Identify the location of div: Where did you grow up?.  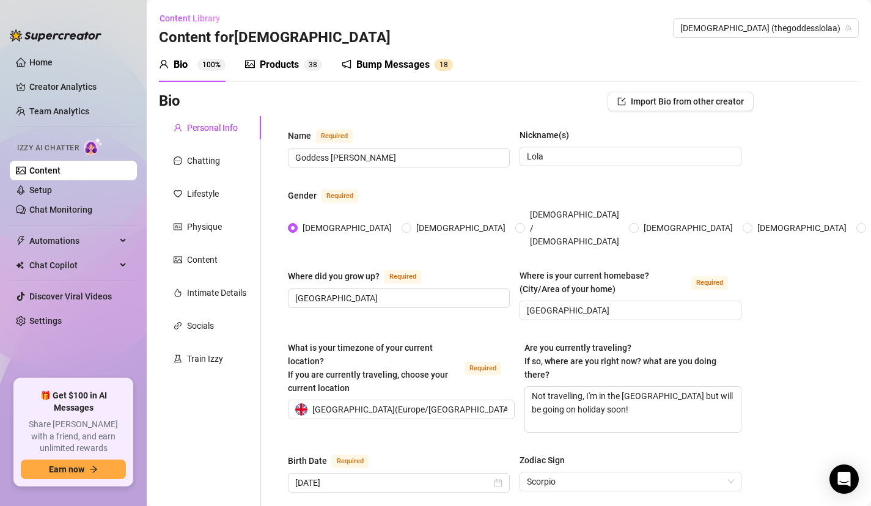
(334, 276).